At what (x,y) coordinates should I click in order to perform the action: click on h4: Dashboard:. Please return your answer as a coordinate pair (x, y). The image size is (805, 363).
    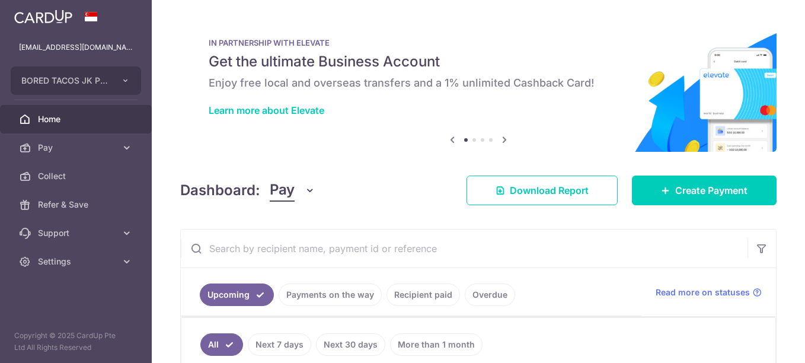
    Looking at the image, I should click on (220, 190).